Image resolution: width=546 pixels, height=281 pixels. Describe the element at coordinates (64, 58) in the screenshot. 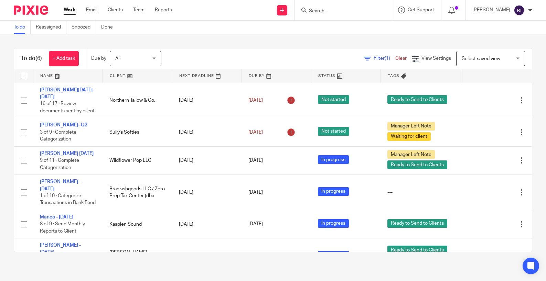

I see `a: + Add task` at that location.